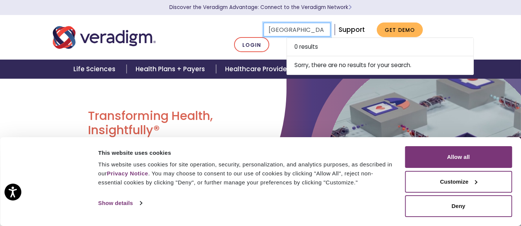  What do you see at coordinates (171, 69) in the screenshot?
I see `a: Health Plans + Payers` at bounding box center [171, 69].